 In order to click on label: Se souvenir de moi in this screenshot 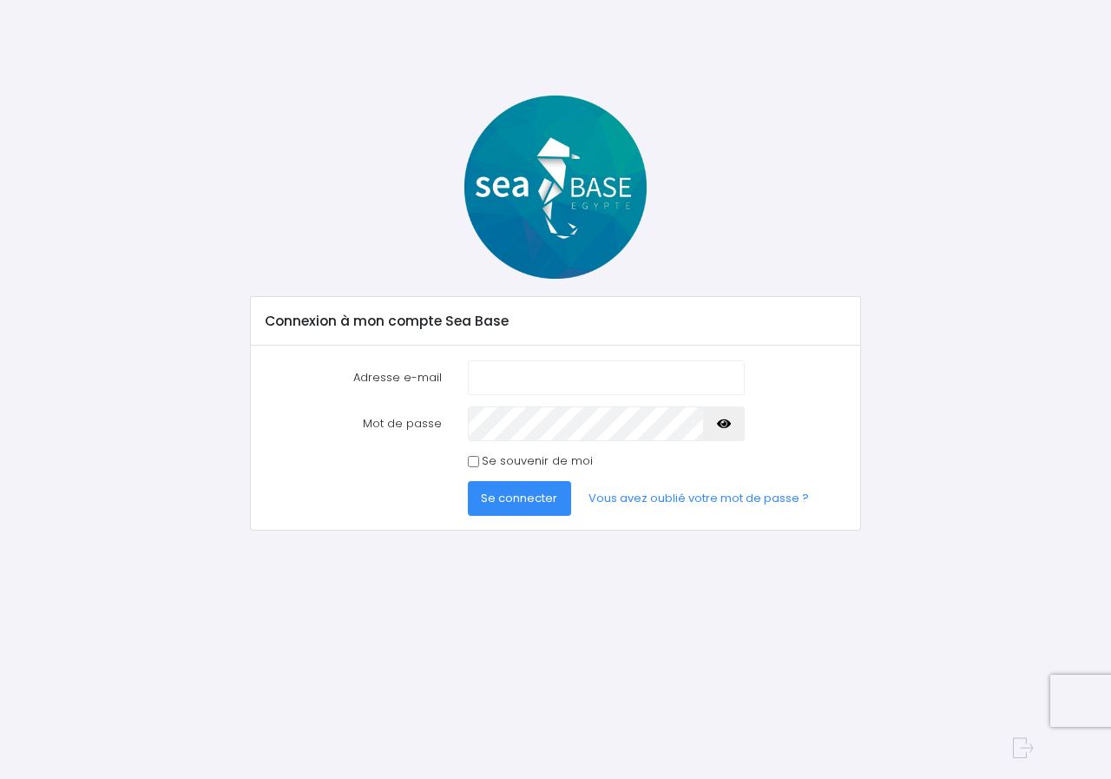, I will do `click(537, 461)`.